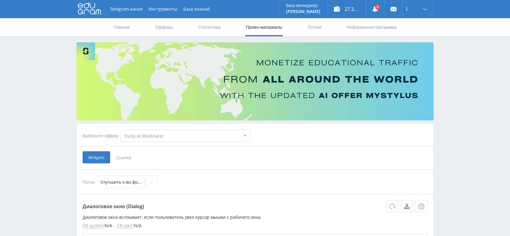 This screenshot has width=510, height=236. Describe the element at coordinates (372, 27) in the screenshot. I see `a: Реферальная программа` at that location.